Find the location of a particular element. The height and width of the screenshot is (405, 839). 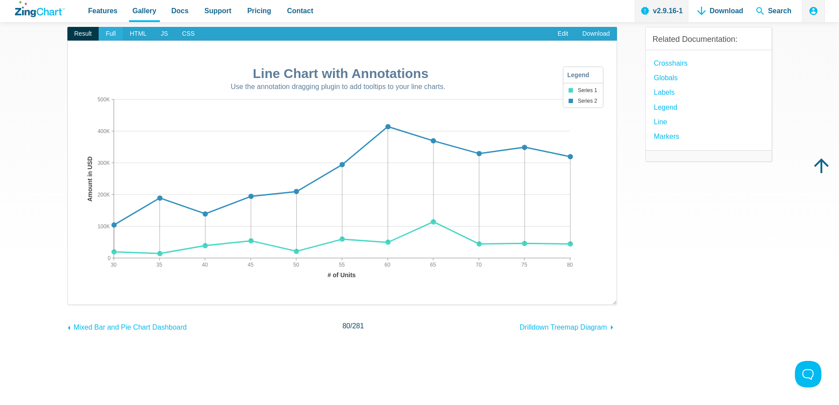

span: Docs is located at coordinates (180, 11).